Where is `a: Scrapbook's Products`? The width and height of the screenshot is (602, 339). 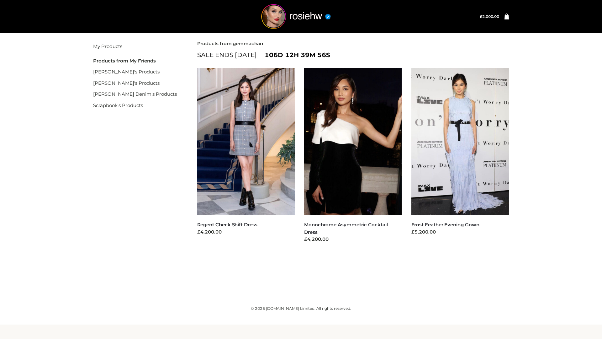 a: Scrapbook's Products is located at coordinates (118, 105).